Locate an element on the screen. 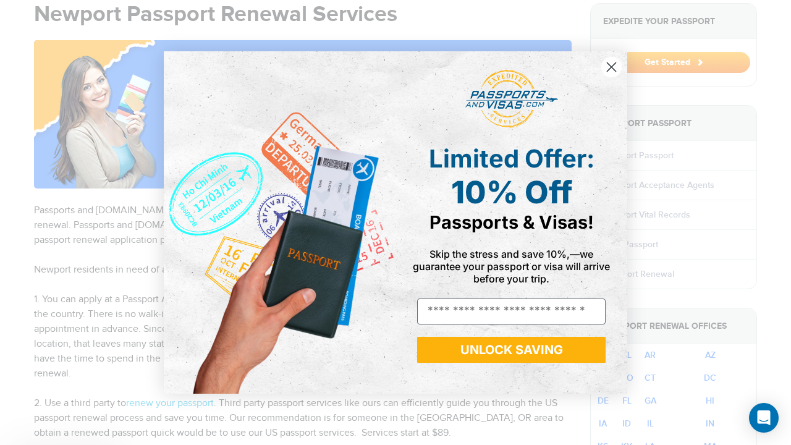 The width and height of the screenshot is (791, 445). img: de9cda0d-0715-46ca-9a25-073762a91ba7.png is located at coordinates (279, 222).